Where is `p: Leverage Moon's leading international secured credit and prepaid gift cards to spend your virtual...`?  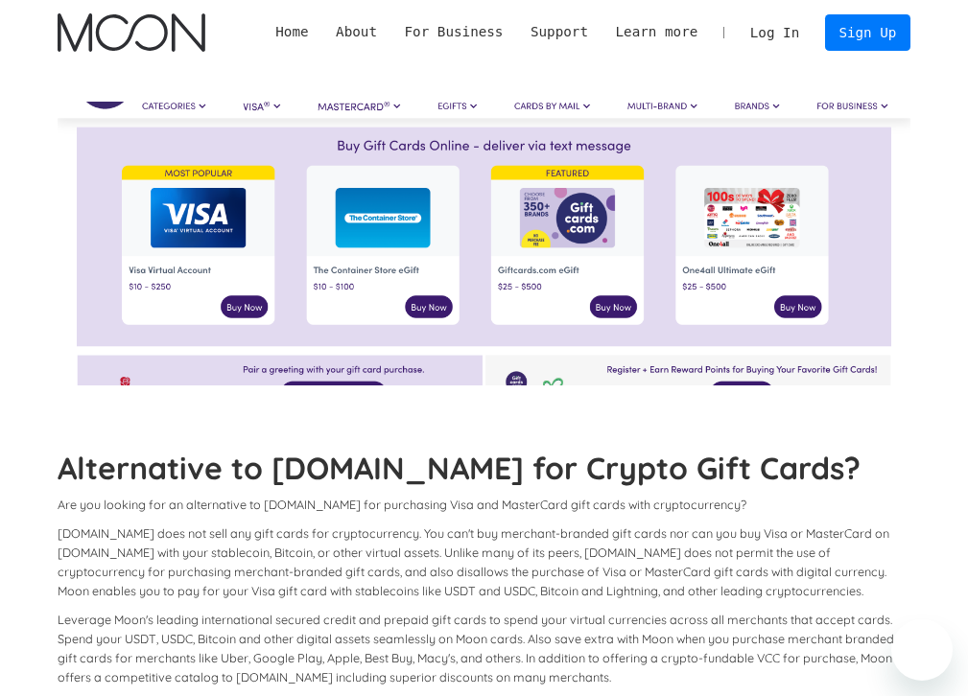 p: Leverage Moon's leading international secured credit and prepaid gift cards to spend your virtual... is located at coordinates (483, 648).